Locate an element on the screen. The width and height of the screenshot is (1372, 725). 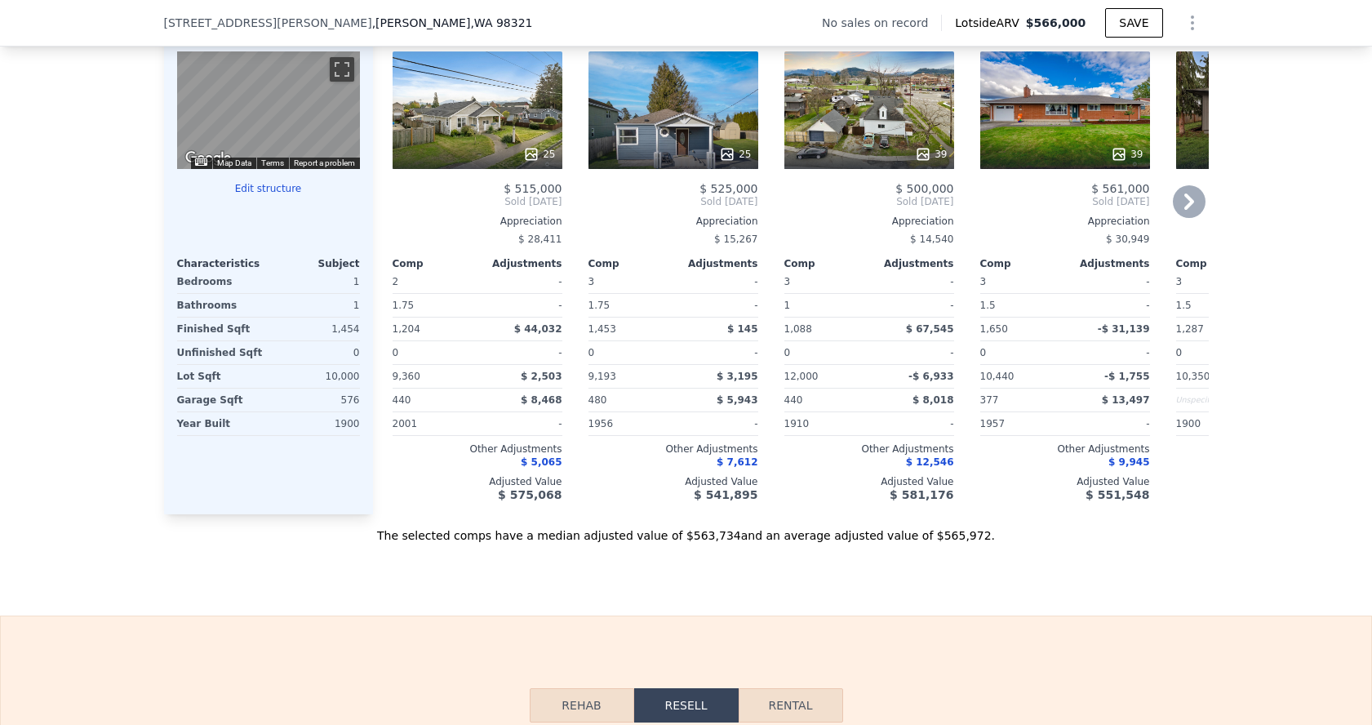
div: 1,454 is located at coordinates (316, 329).